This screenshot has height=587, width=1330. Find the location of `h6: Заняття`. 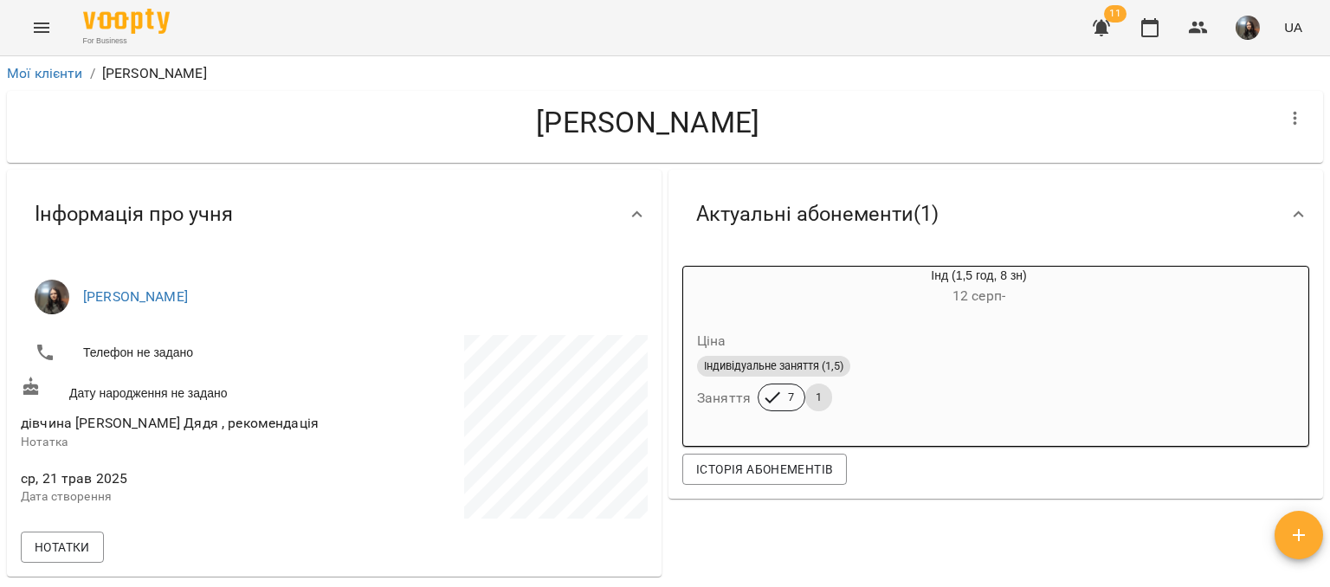

h6: Заняття is located at coordinates (724, 398).